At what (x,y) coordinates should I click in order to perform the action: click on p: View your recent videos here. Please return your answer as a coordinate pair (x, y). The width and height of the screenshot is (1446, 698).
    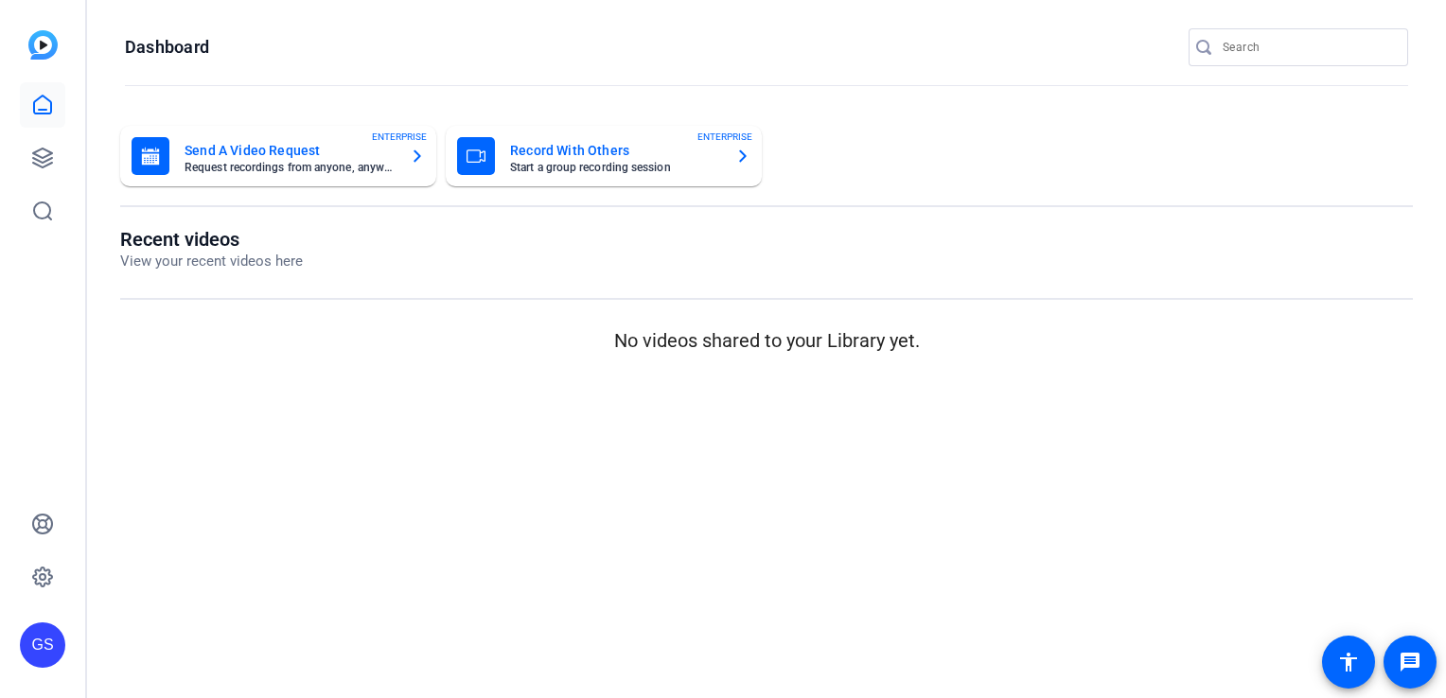
    Looking at the image, I should click on (211, 261).